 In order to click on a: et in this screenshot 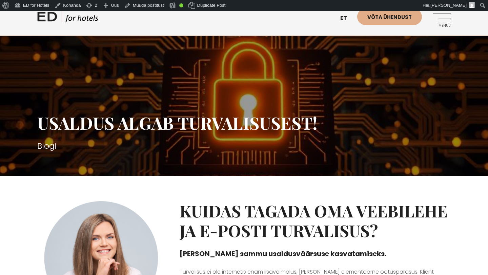, I will do `click(347, 18)`.